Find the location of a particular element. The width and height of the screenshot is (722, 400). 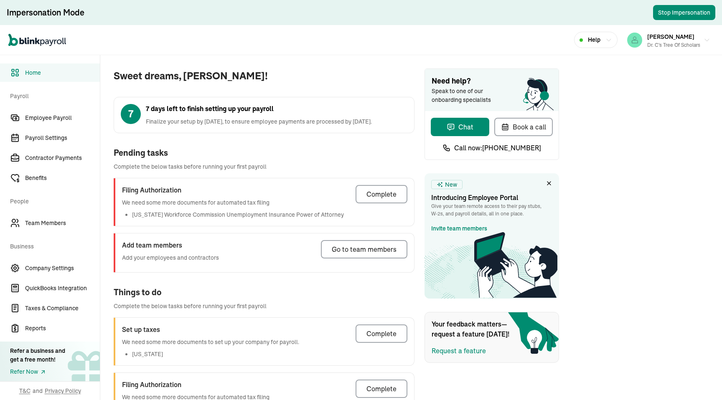

div: Chat is located at coordinates (460, 127).